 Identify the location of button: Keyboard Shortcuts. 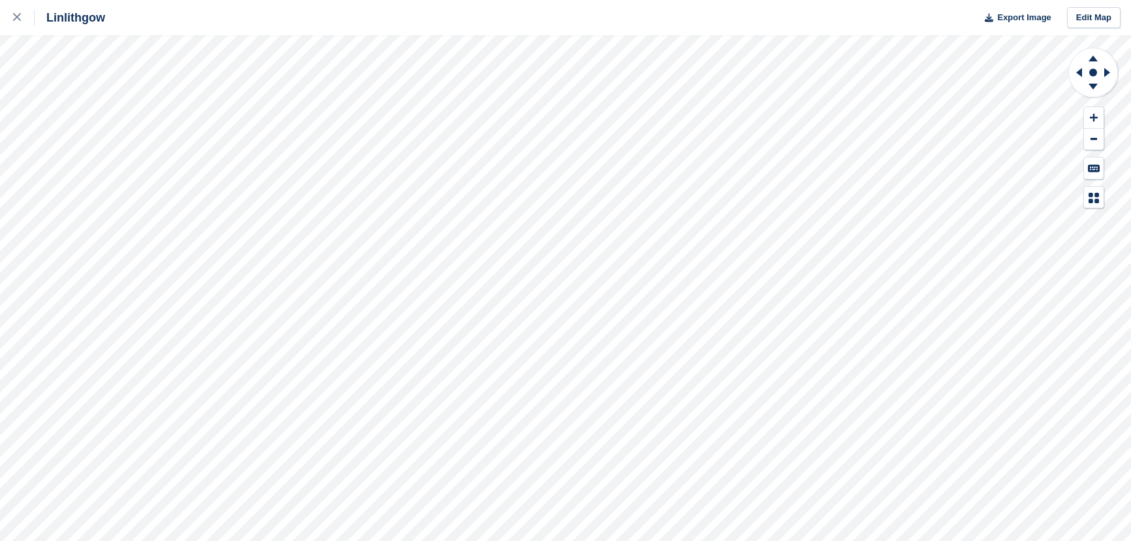
(1093, 168).